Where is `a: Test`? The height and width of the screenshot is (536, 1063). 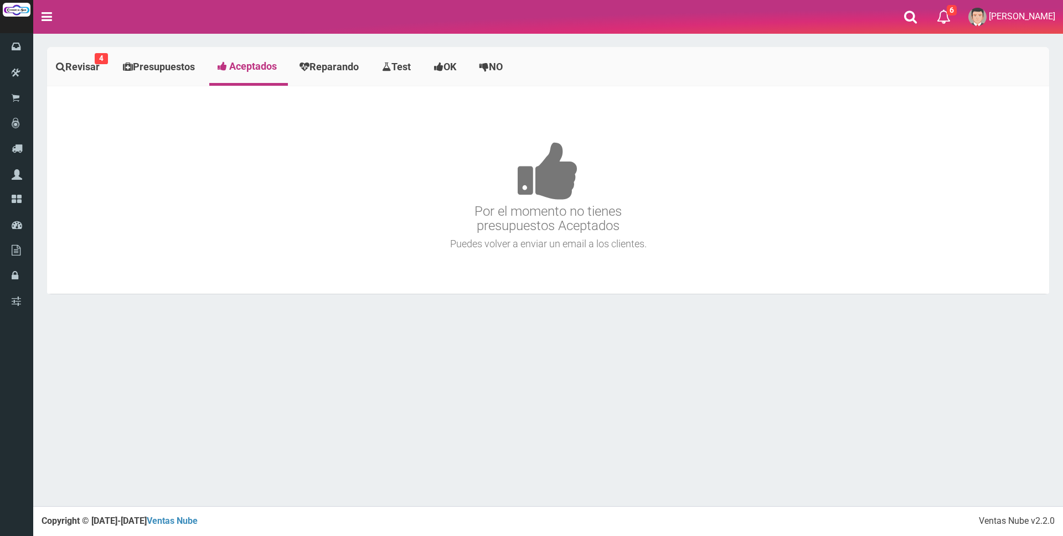 a: Test is located at coordinates (397, 67).